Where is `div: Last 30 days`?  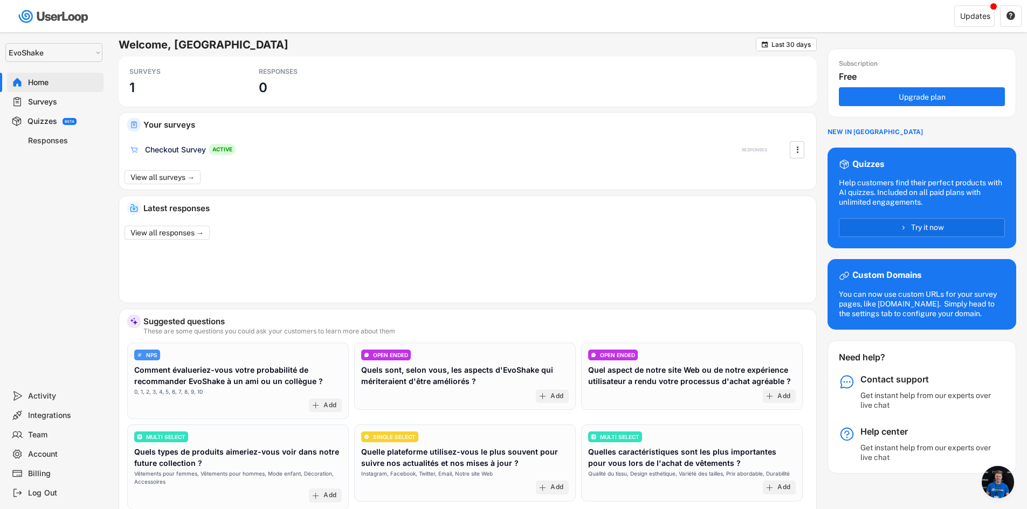 div: Last 30 days is located at coordinates (791, 45).